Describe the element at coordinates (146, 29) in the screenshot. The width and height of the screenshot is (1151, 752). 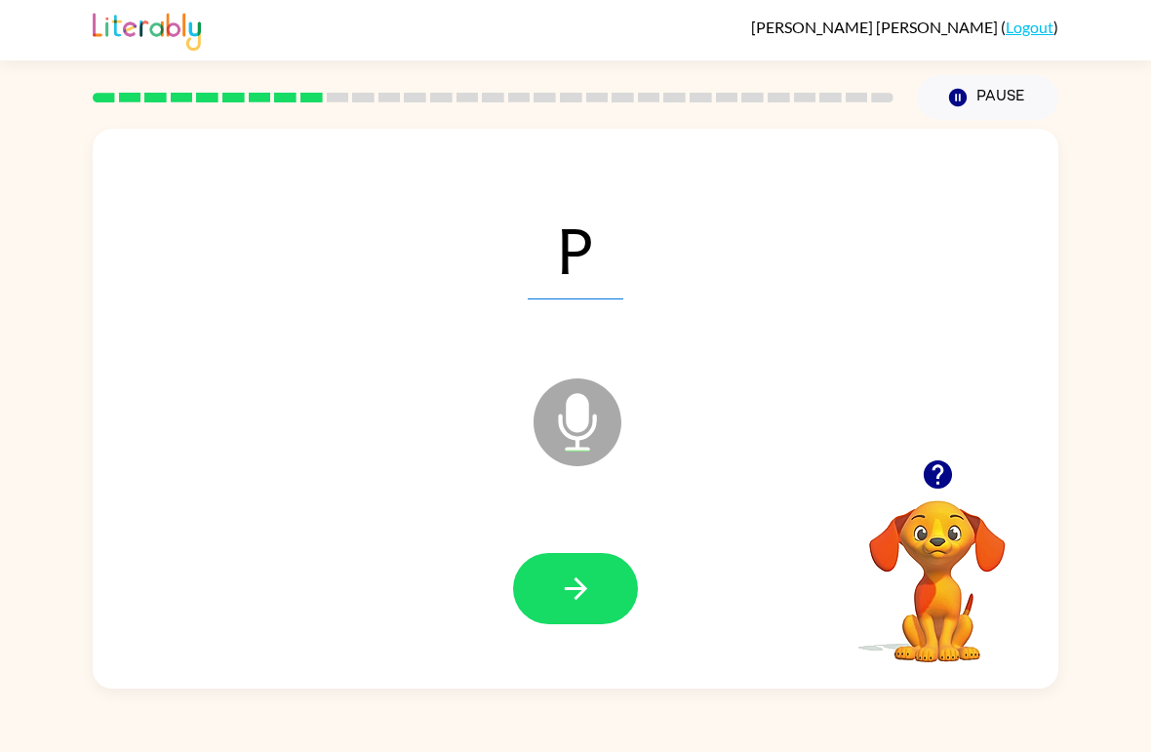
I see `img: Literably` at that location.